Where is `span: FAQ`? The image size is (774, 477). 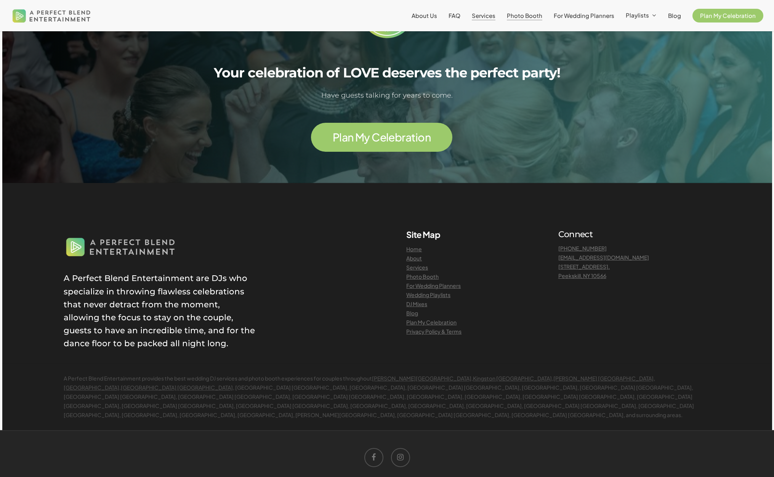
span: FAQ is located at coordinates (455, 15).